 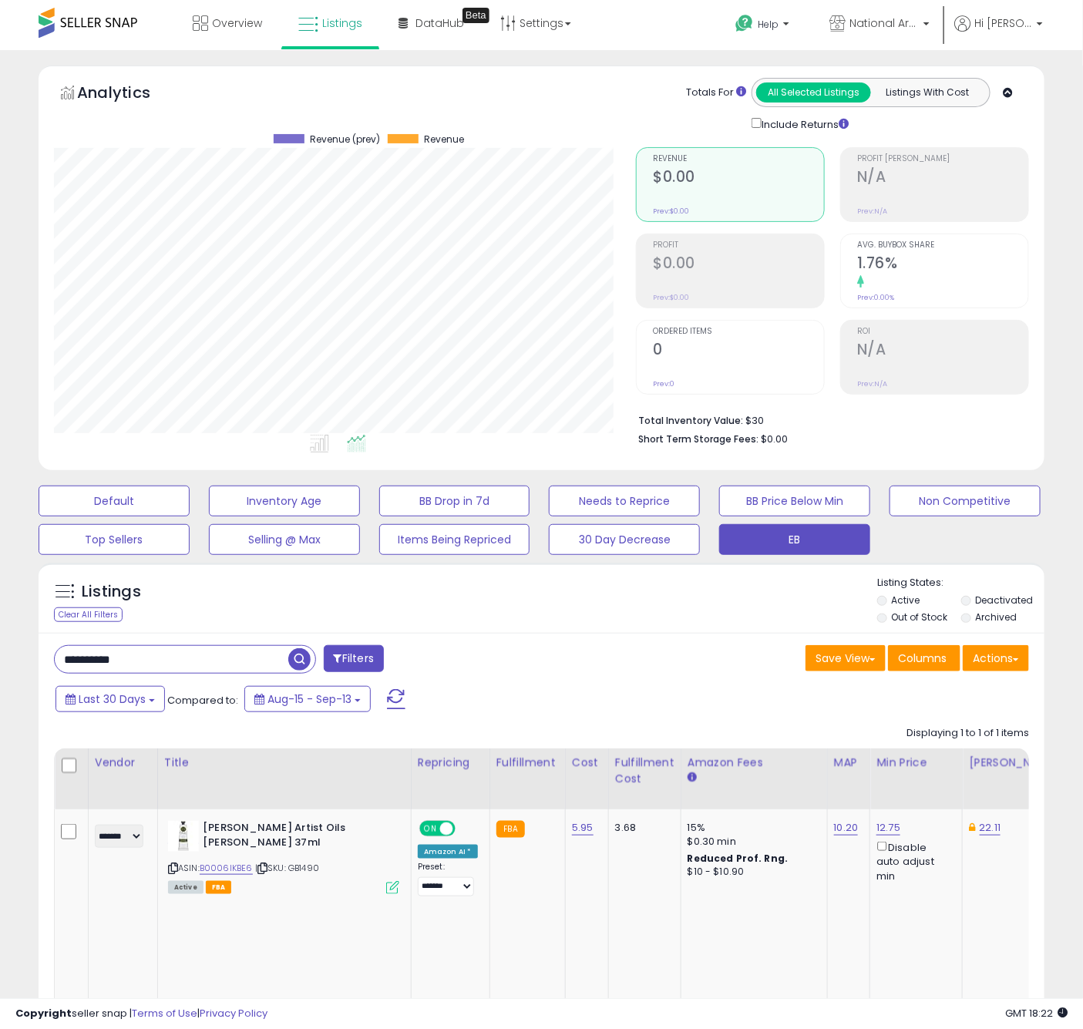 I want to click on b: Reduced Prof. Rng., so click(x=737, y=858).